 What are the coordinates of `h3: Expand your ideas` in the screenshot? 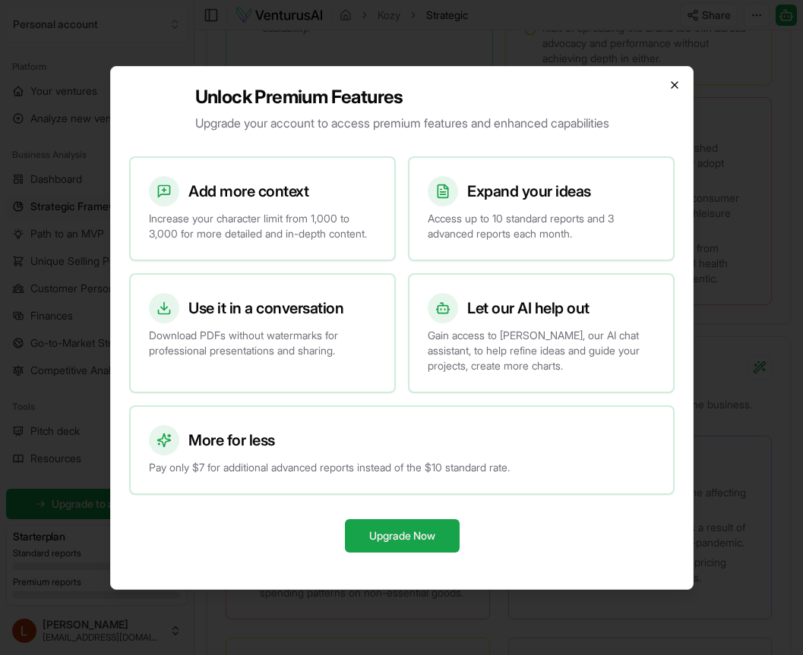 It's located at (529, 191).